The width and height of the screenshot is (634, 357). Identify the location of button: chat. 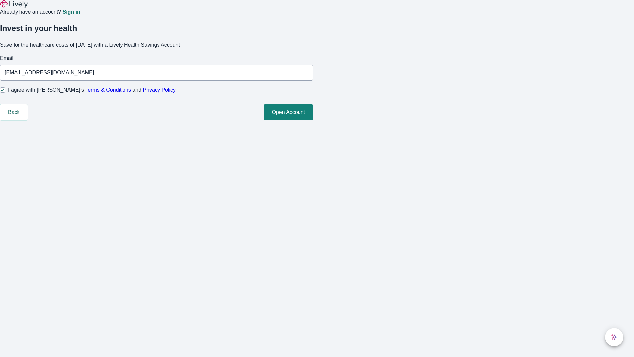
(614, 337).